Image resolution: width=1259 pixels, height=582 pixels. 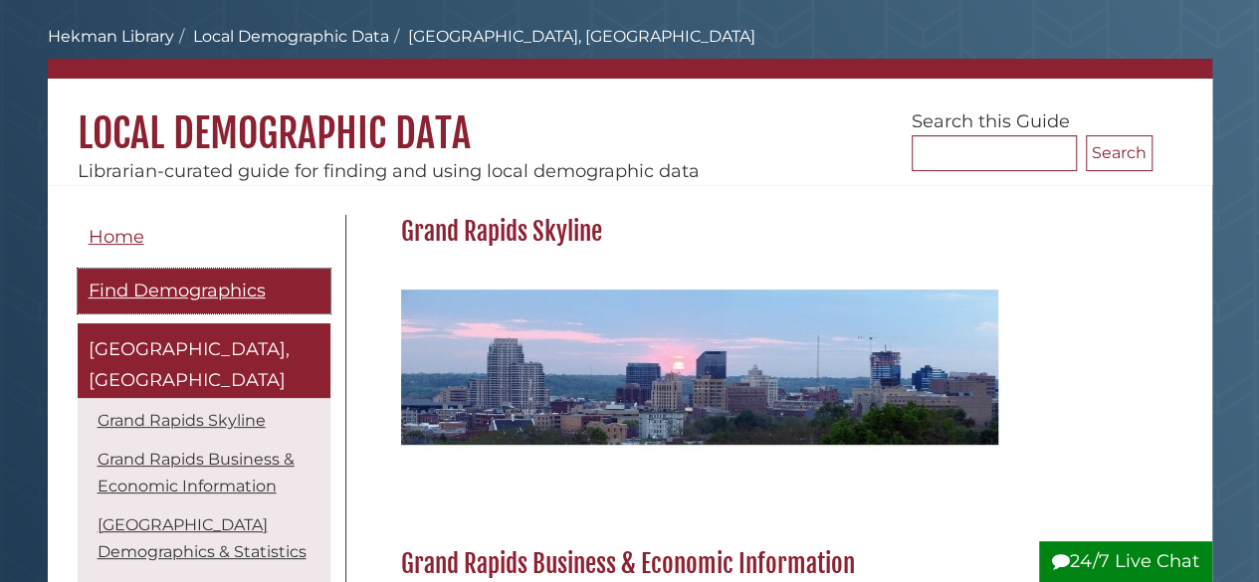 I want to click on button: Search, so click(x=1119, y=153).